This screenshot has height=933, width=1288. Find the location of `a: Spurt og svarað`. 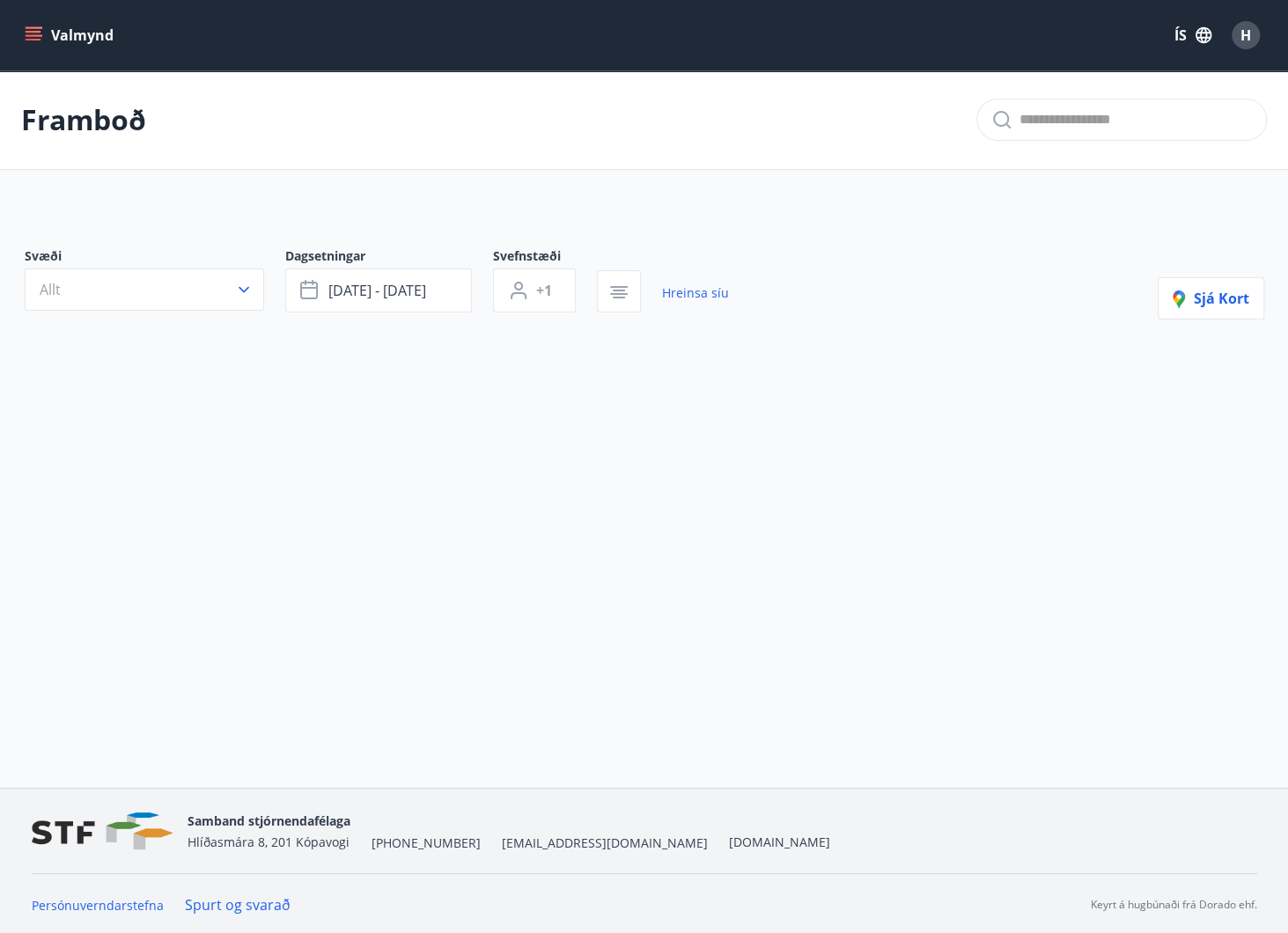

a: Spurt og svarað is located at coordinates (237, 904).